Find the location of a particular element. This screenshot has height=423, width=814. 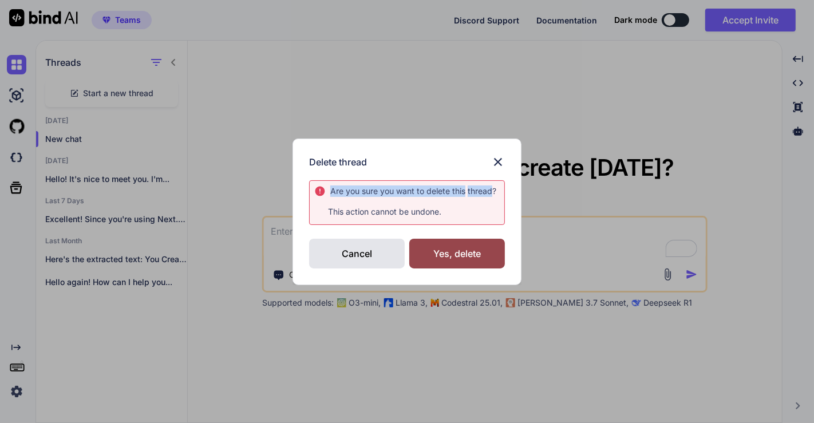

div: Are you sure you want to delete this ? is located at coordinates (413, 191).